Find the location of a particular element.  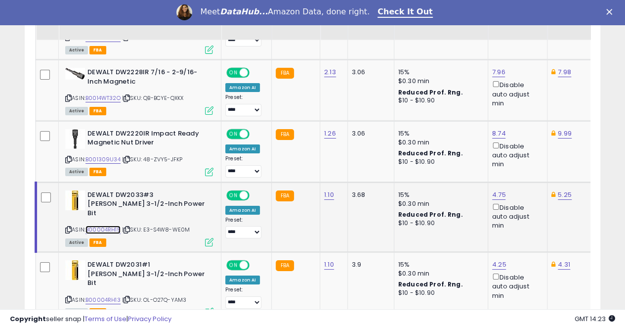

b: DEWALT DW2228IR 7/16 - 2-9/16-Inch Magnetic is located at coordinates (147, 78).